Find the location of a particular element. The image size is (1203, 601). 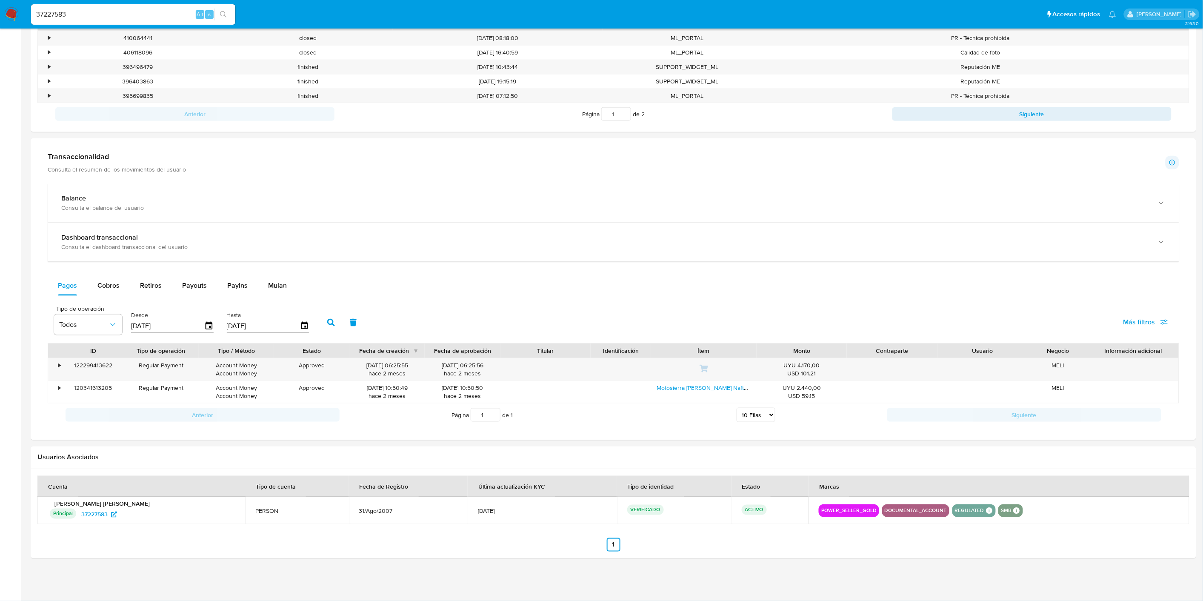

span: 2 is located at coordinates (643, 114).